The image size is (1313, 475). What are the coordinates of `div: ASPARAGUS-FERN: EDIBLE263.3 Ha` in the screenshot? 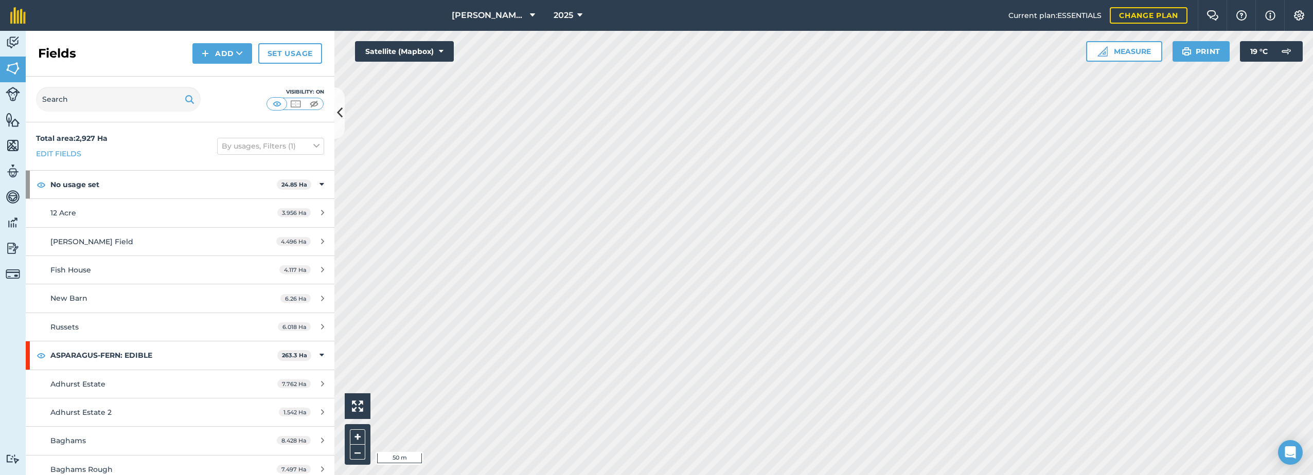 It's located at (180, 356).